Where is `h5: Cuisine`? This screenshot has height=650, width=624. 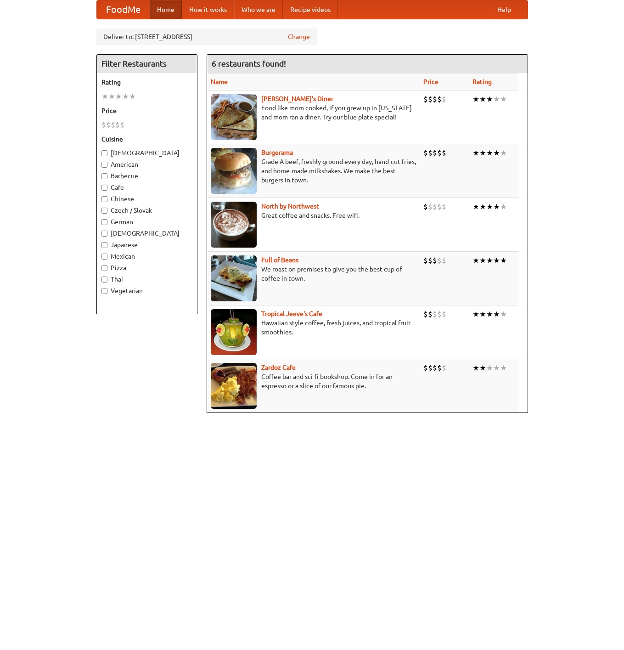 h5: Cuisine is located at coordinates (147, 139).